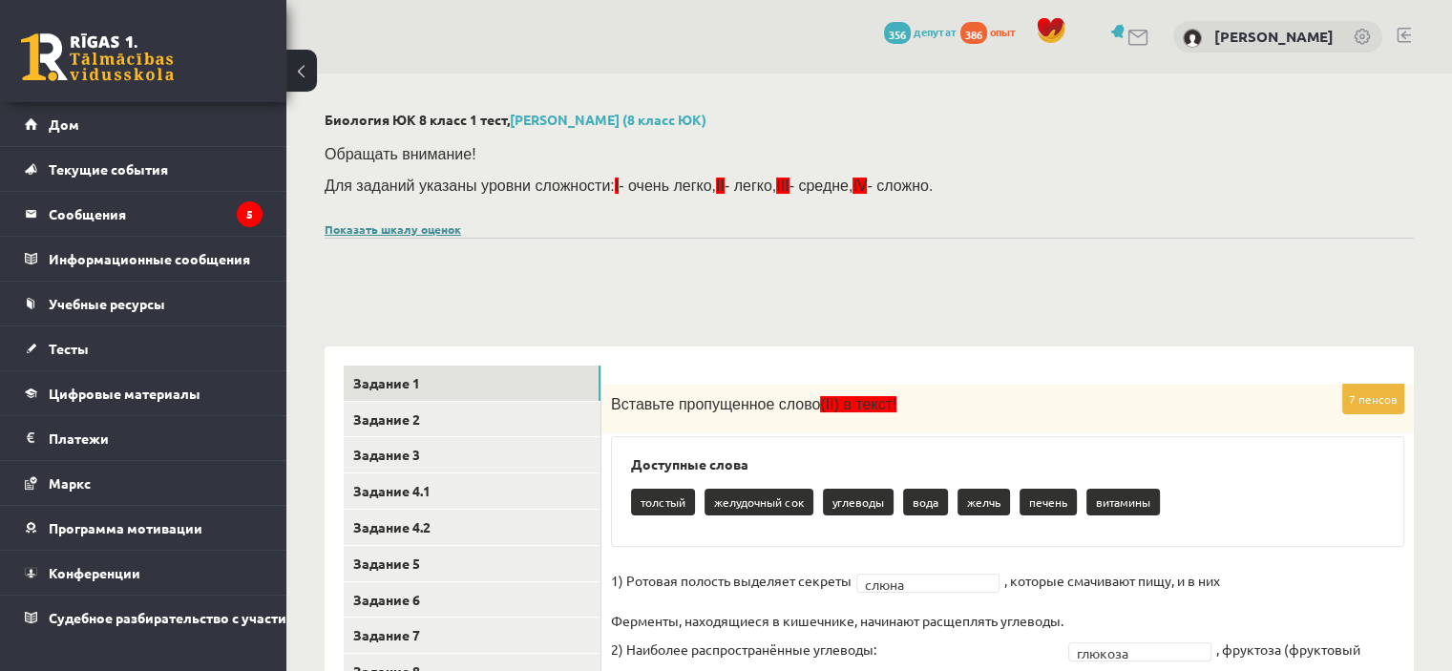 The width and height of the screenshot is (1452, 671). What do you see at coordinates (884, 584) in the screenshot?
I see `font: слюна` at bounding box center [884, 584].